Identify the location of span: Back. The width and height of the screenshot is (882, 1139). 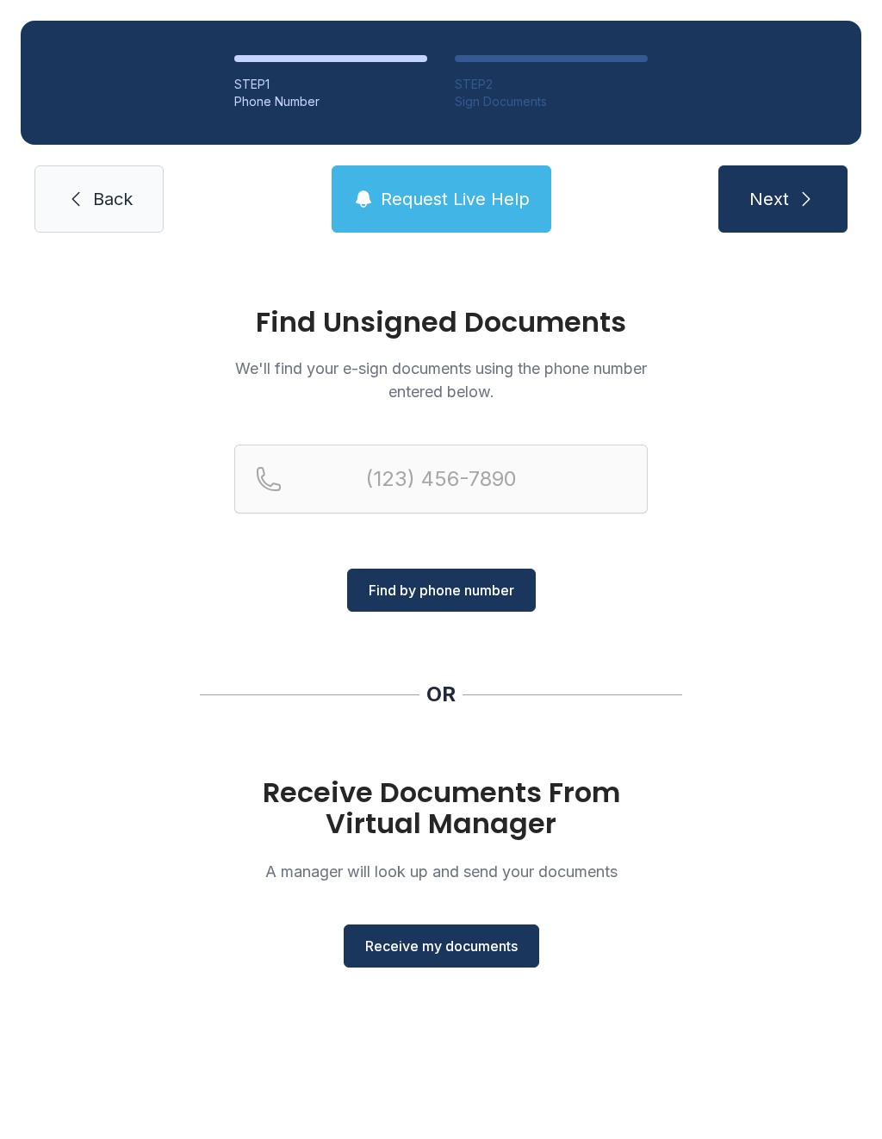
(113, 199).